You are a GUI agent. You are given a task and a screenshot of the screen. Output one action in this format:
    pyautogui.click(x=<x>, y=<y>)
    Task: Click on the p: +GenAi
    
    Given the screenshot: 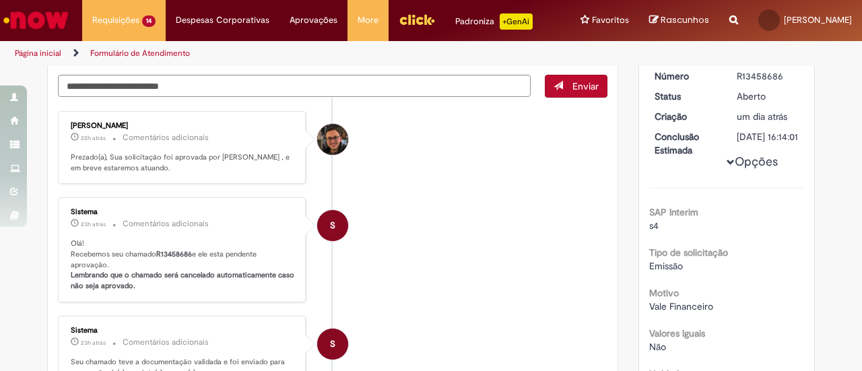 What is the action you would take?
    pyautogui.click(x=516, y=22)
    